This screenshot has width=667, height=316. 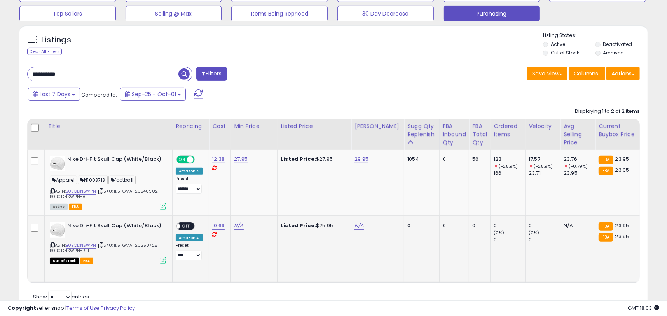 I want to click on button: Last 7 Days, so click(x=54, y=94).